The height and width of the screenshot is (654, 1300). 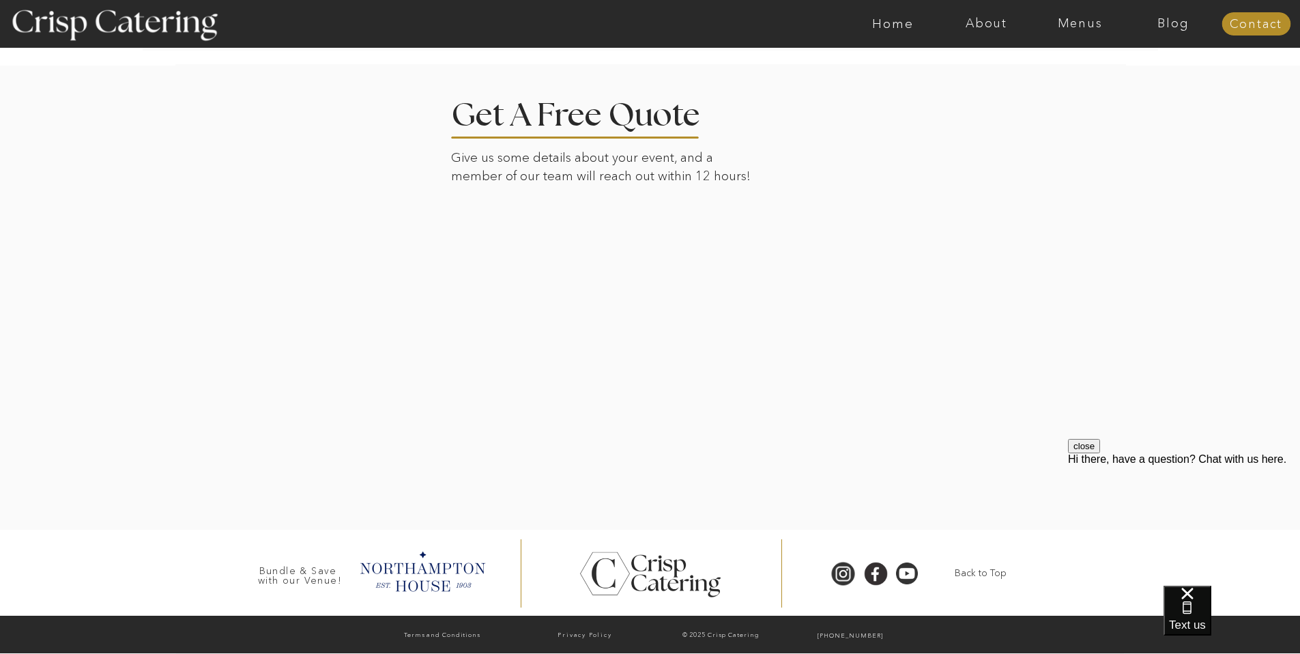 What do you see at coordinates (986, 24) in the screenshot?
I see `a: About` at bounding box center [986, 24].